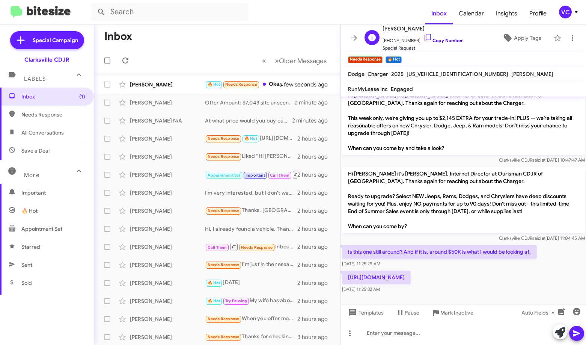 The image size is (586, 345). I want to click on span: Charger, so click(378, 74).